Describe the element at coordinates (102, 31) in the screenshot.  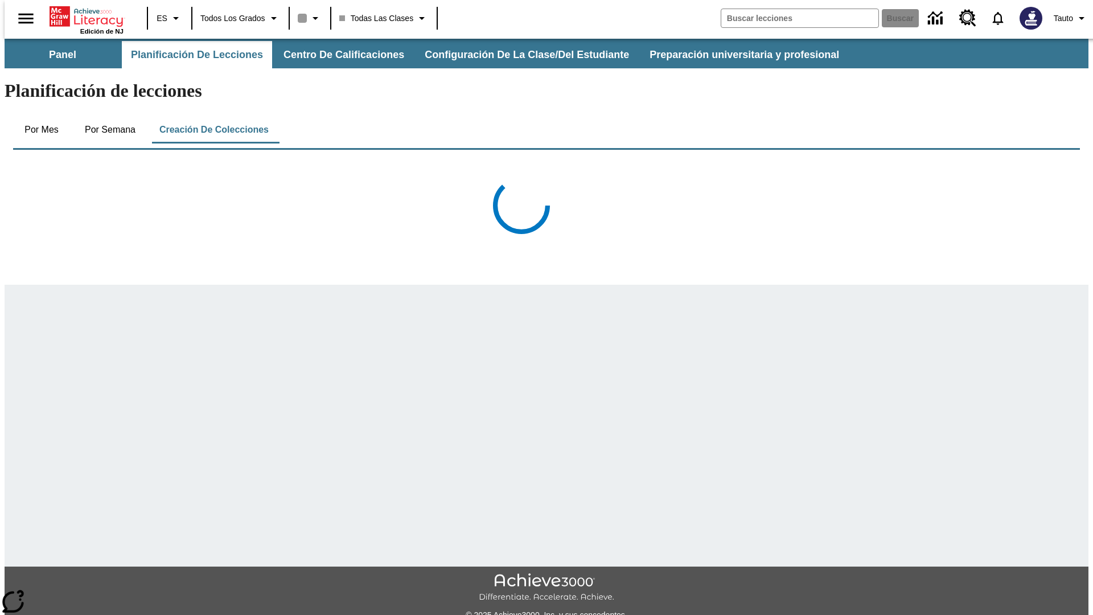
I see `span: Edición de NJ` at that location.